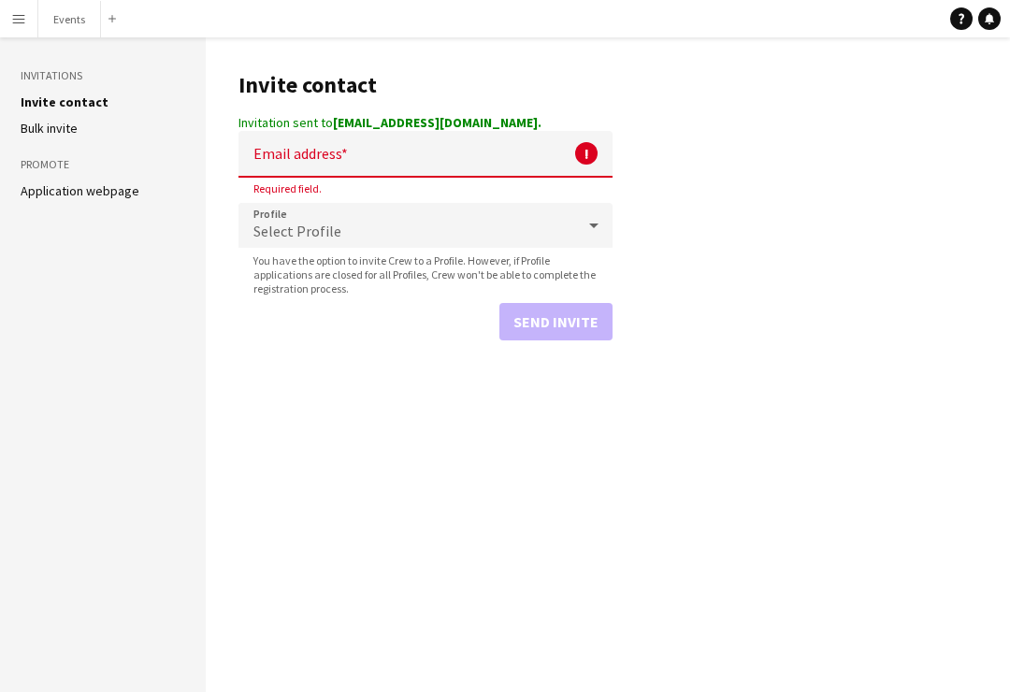 Image resolution: width=1010 pixels, height=692 pixels. Describe the element at coordinates (425, 85) in the screenshot. I see `h1: Invite contact` at that location.